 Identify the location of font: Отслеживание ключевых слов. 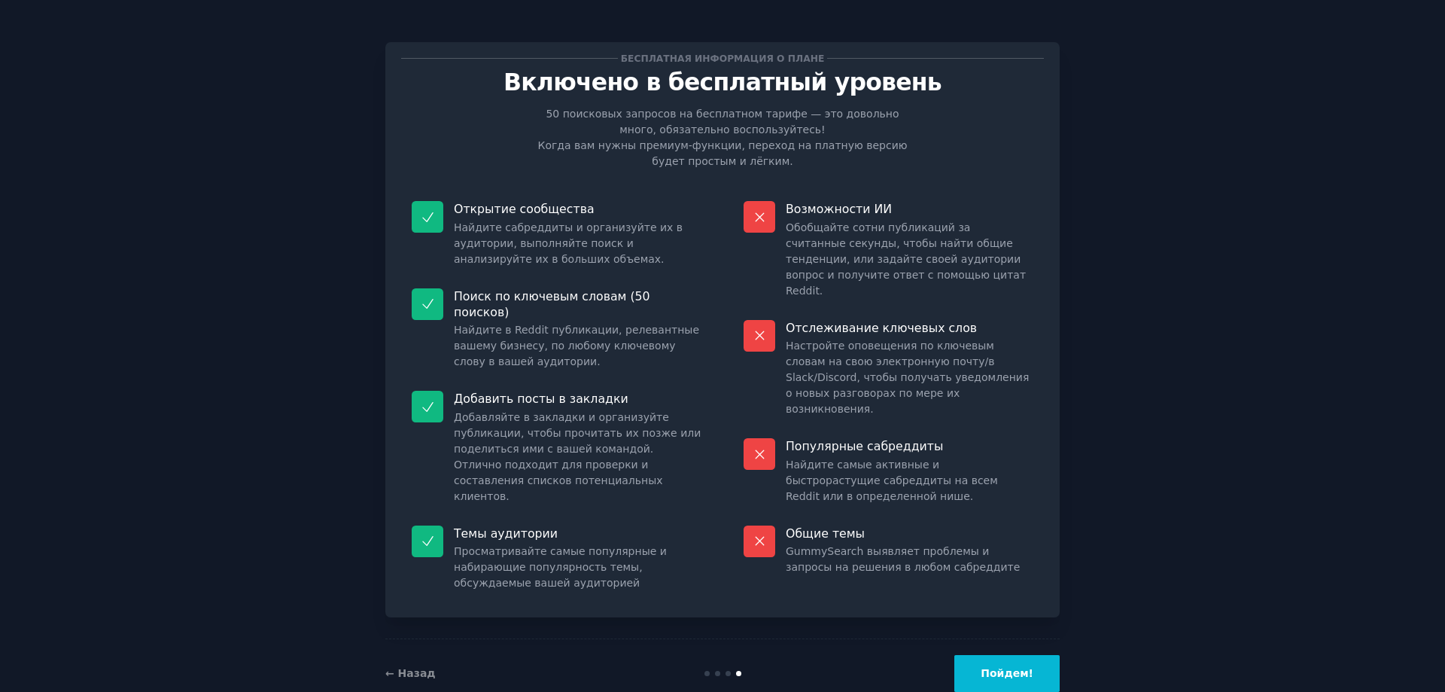
(882, 327).